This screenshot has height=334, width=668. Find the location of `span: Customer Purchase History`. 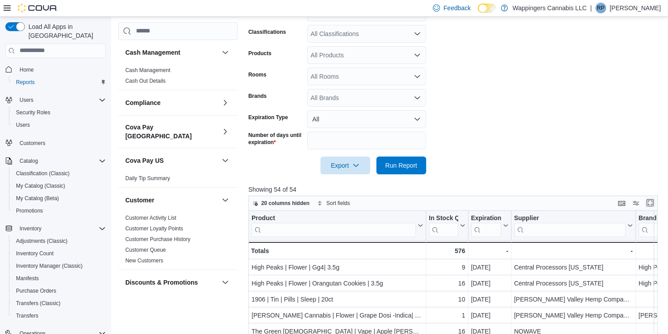

span: Customer Purchase History is located at coordinates (158, 239).